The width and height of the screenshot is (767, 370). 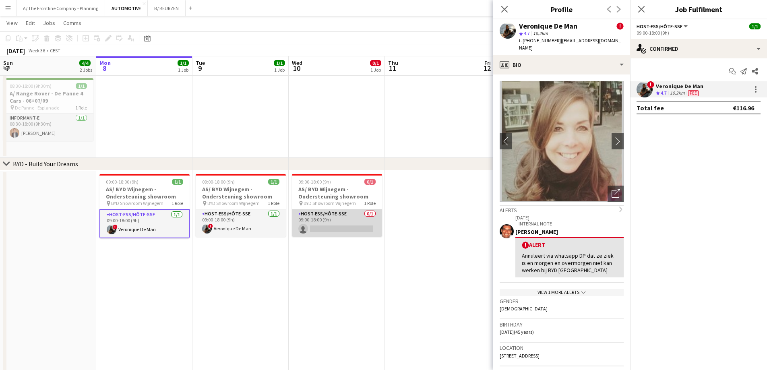 I want to click on div: 09:00-18:00 (9h), so click(x=699, y=33).